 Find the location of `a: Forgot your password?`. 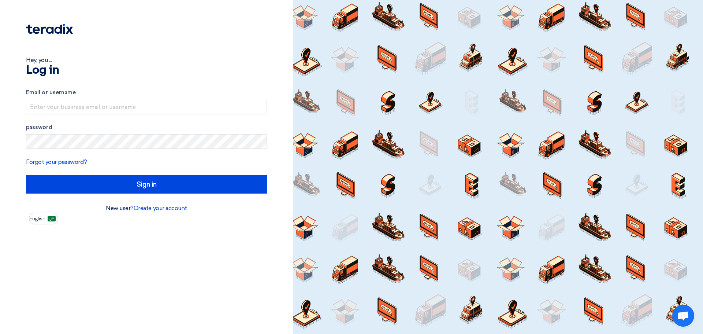

a: Forgot your password? is located at coordinates (56, 161).